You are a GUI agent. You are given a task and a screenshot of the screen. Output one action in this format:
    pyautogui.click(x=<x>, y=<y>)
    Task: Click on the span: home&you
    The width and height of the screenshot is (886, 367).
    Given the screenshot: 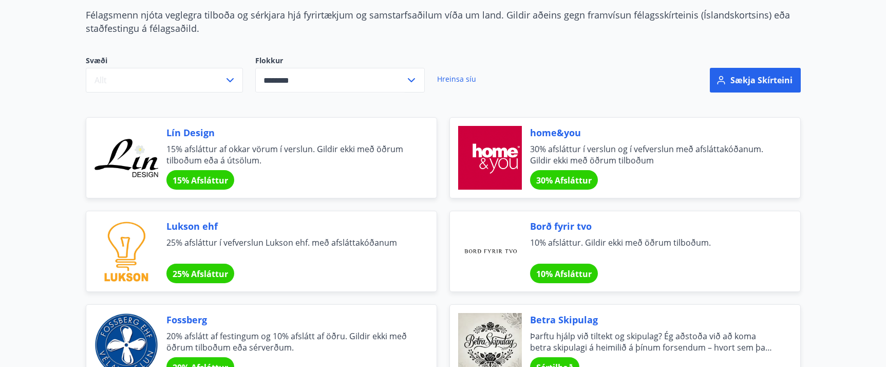 What is the action you would take?
    pyautogui.click(x=653, y=133)
    